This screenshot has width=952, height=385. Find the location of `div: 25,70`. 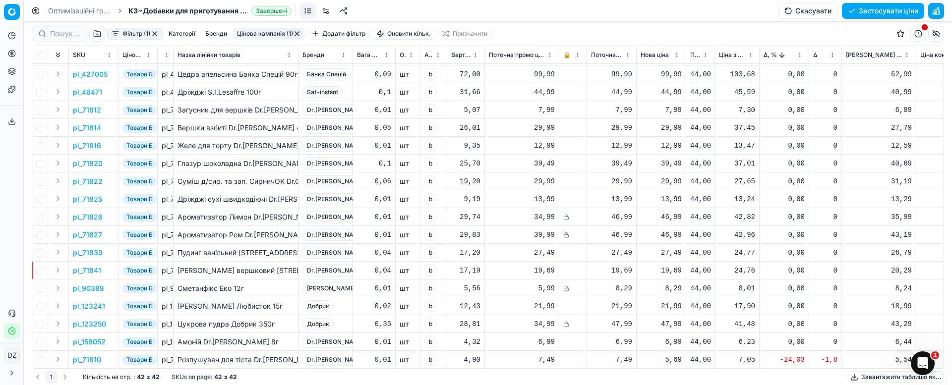

div: 25,70 is located at coordinates (466, 164).